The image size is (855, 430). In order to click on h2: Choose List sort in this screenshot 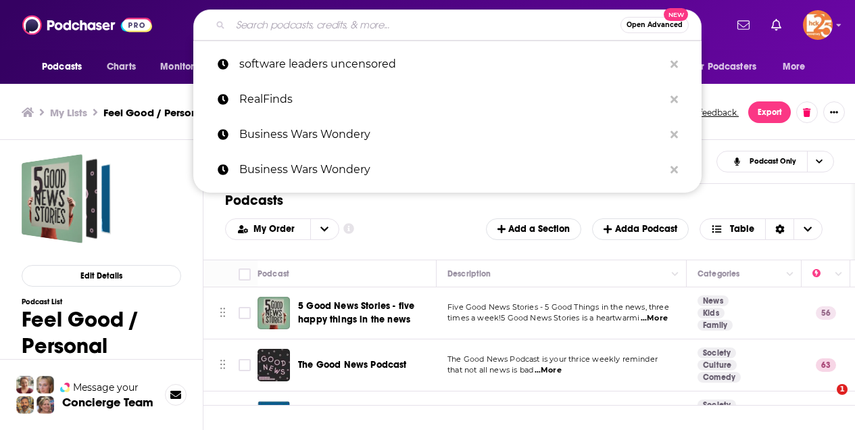, I will do `click(282, 229)`.